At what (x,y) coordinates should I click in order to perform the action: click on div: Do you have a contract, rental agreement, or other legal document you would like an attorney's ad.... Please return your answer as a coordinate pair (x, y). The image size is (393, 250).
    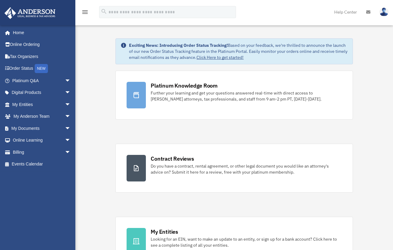
    Looking at the image, I should click on (246, 169).